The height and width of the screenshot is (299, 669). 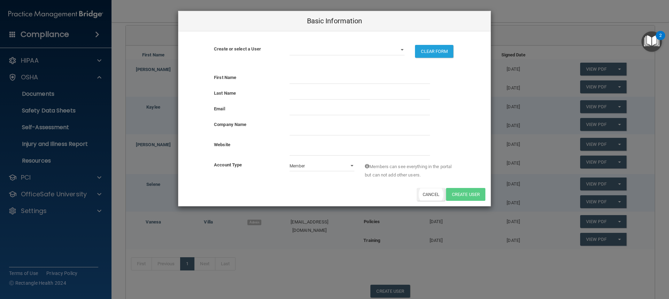 What do you see at coordinates (334, 21) in the screenshot?
I see `div: Basic Information` at bounding box center [334, 21].